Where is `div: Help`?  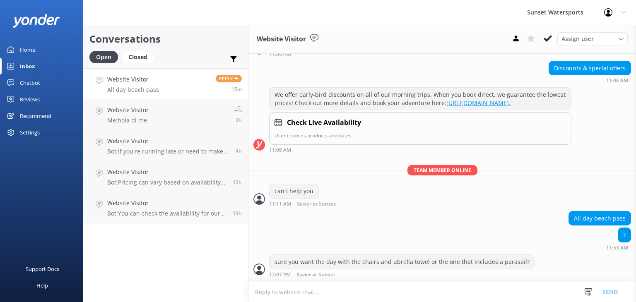 div: Help is located at coordinates (42, 286).